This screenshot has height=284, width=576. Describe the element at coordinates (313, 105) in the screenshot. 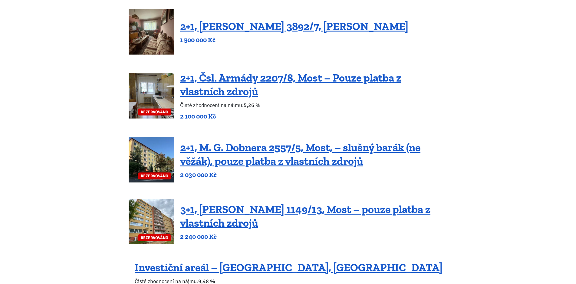

I see `p: Čisté zhodnocení na nájmu:` at that location.